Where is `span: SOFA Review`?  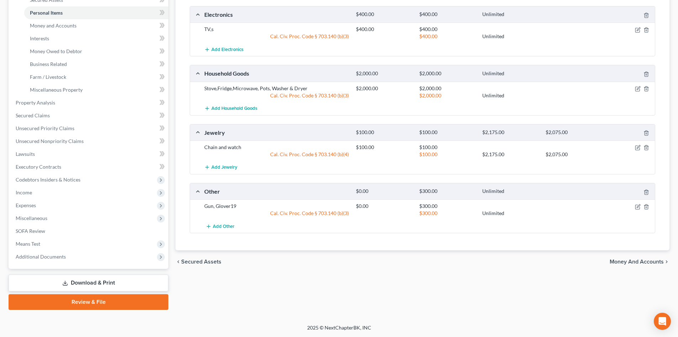
span: SOFA Review is located at coordinates (30, 230).